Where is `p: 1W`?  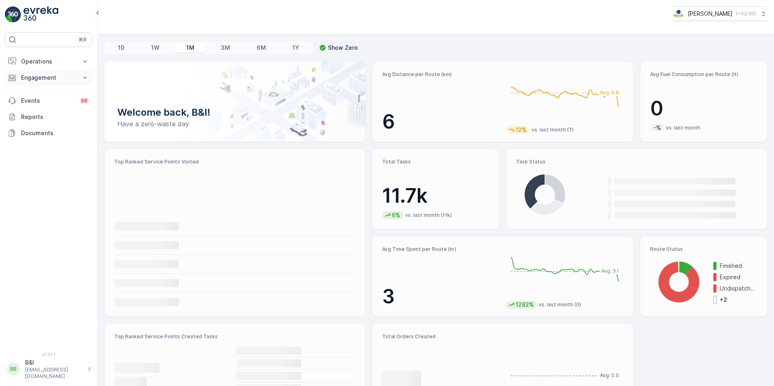
p: 1W is located at coordinates (155, 48).